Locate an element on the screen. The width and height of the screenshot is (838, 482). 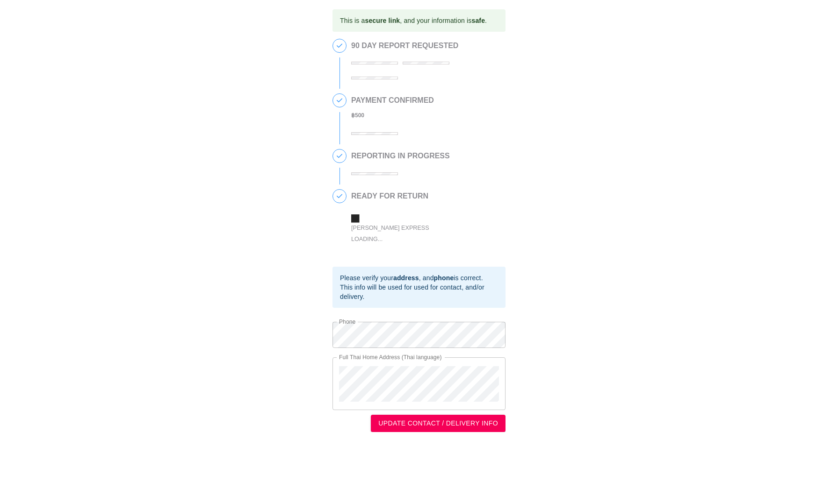
b: ฿ 500 is located at coordinates (358, 115).